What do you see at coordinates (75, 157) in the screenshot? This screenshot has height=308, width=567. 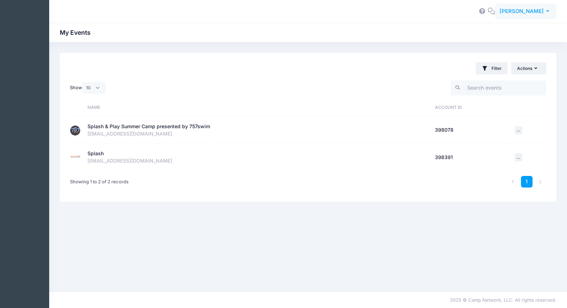 I see `img: Splash` at bounding box center [75, 157].